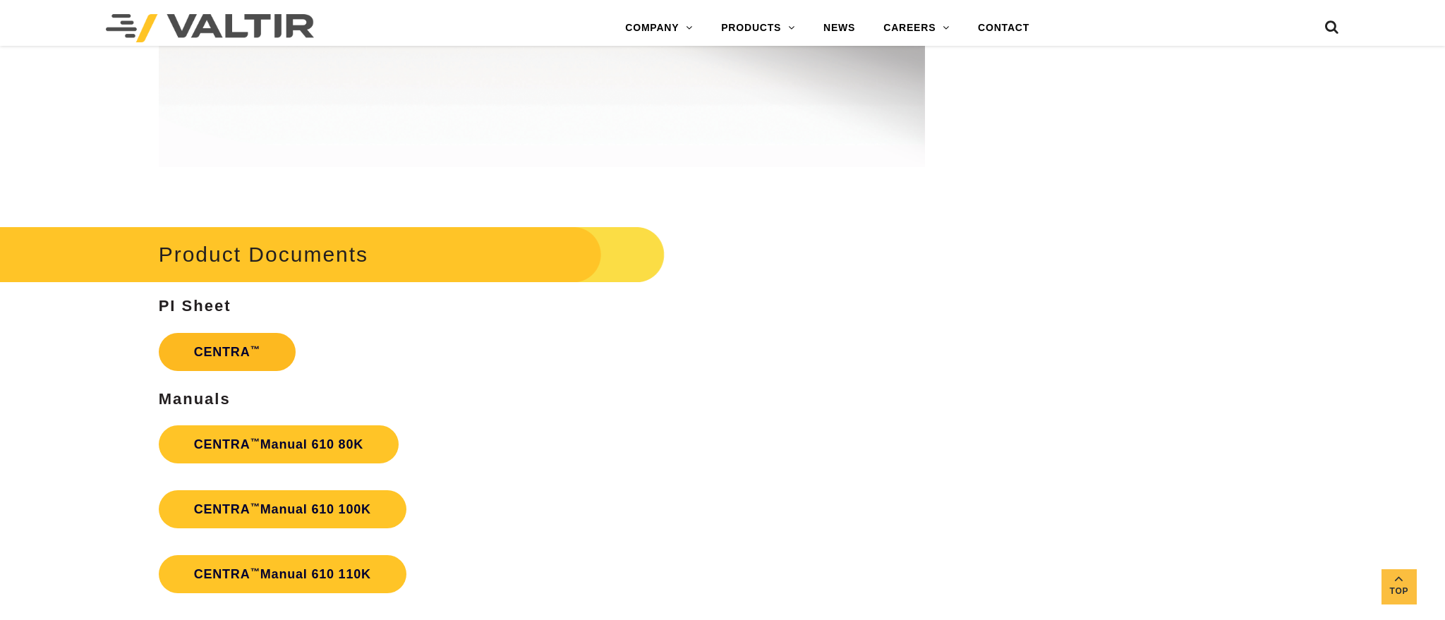 The width and height of the screenshot is (1445, 620). I want to click on a: NEWS, so click(839, 28).